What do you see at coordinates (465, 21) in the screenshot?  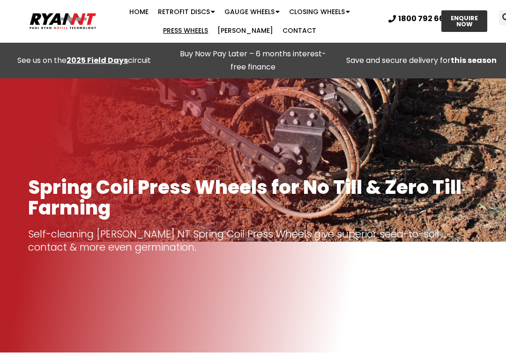 I see `span: ENQUIRE NOW` at bounding box center [465, 21].